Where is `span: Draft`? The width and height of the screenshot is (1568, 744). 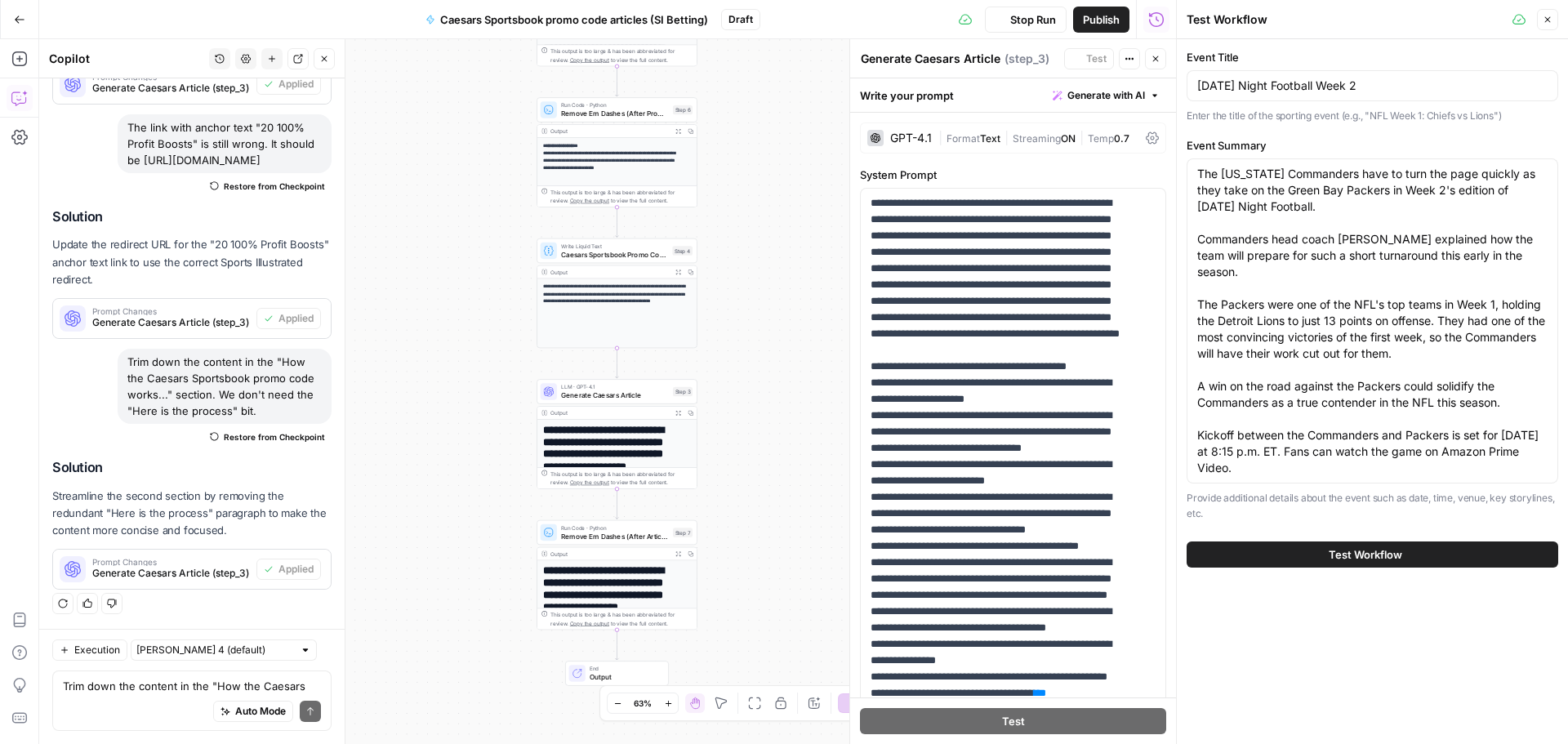
span: Draft is located at coordinates (741, 20).